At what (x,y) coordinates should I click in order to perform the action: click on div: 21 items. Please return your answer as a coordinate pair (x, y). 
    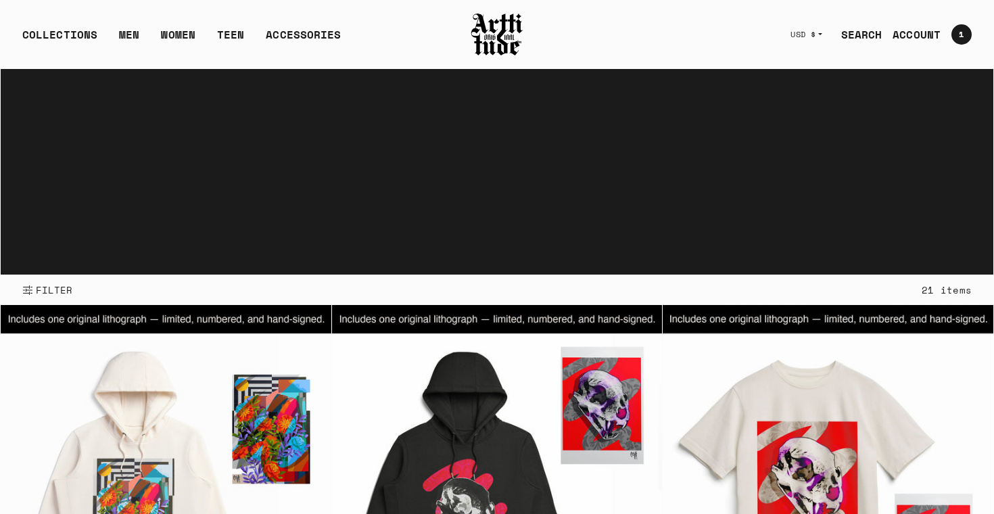
    Looking at the image, I should click on (947, 289).